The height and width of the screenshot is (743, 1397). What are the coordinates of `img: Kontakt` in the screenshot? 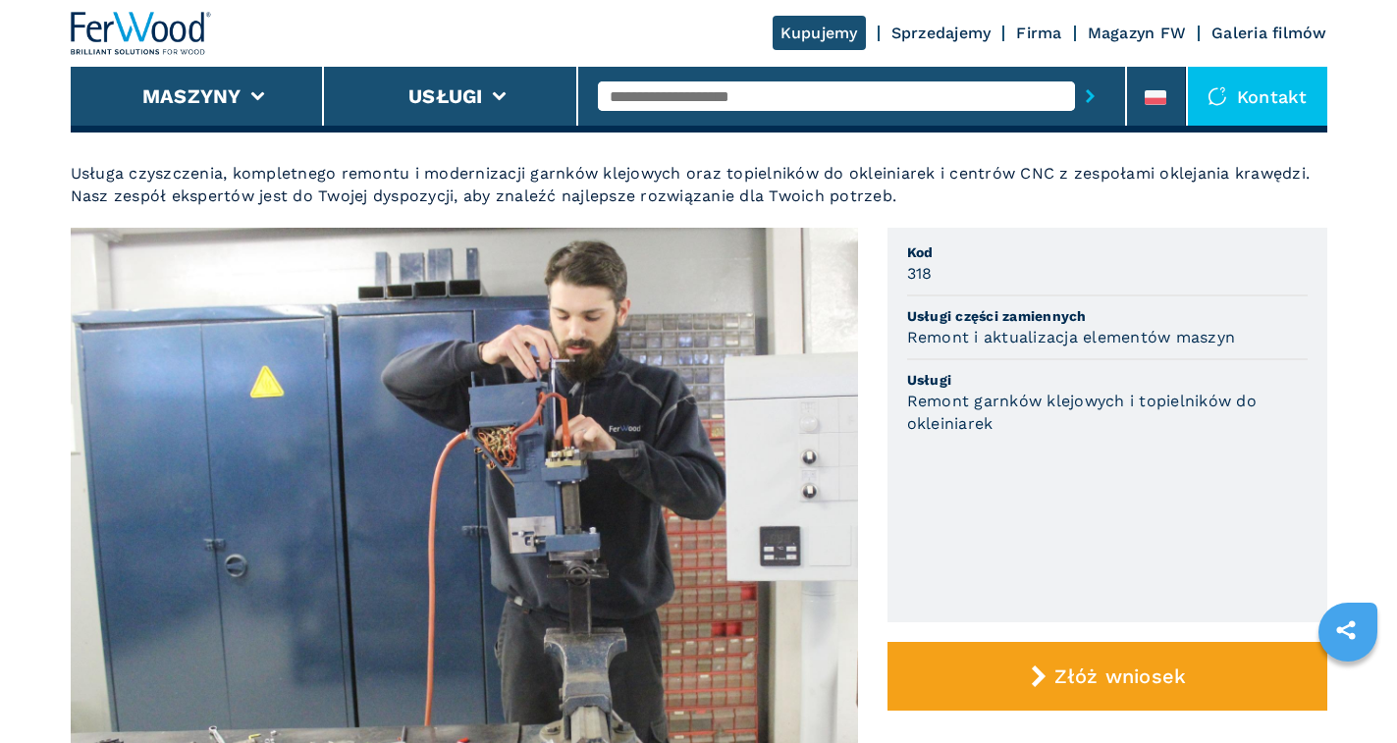 It's located at (1217, 96).